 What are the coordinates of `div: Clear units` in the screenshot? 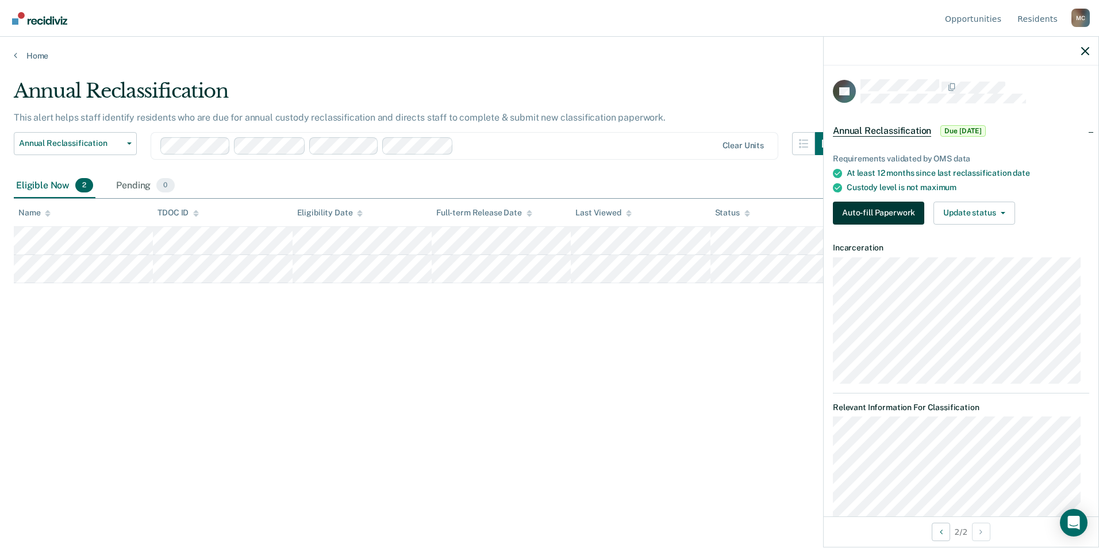 It's located at (743, 145).